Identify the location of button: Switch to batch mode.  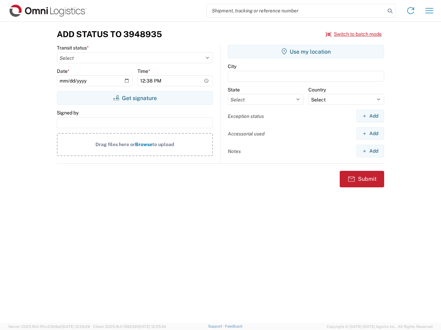
(353, 34).